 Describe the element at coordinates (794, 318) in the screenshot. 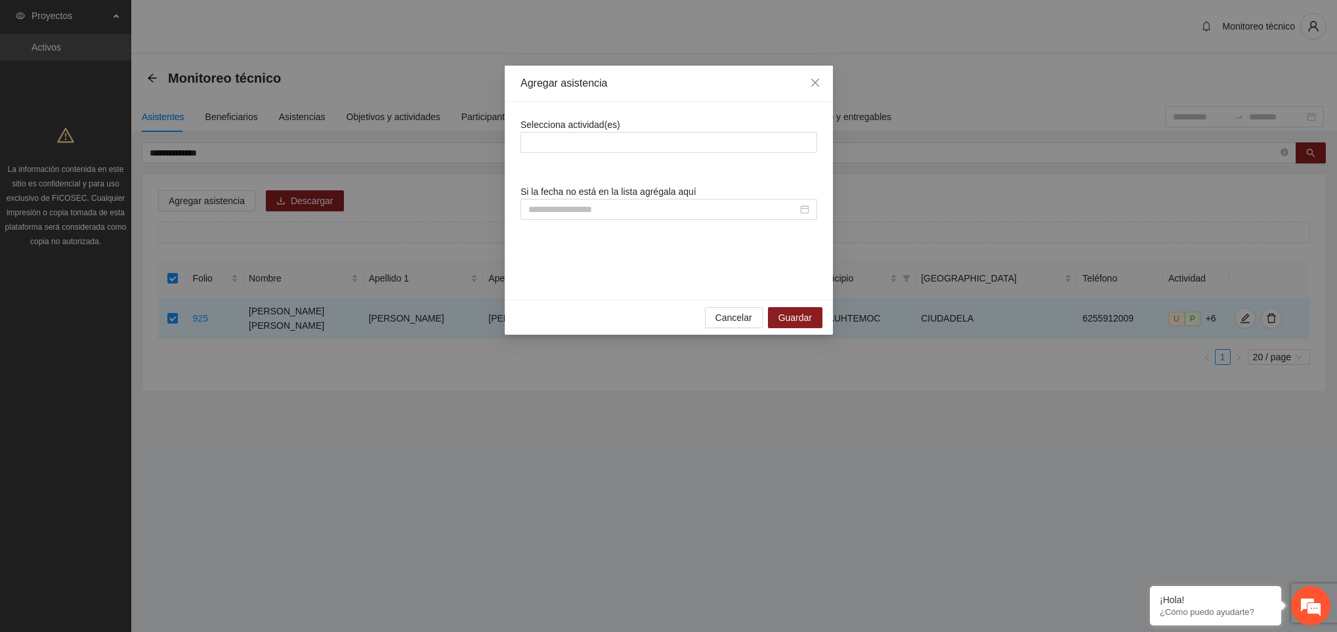

I see `span: Guardar` at that location.